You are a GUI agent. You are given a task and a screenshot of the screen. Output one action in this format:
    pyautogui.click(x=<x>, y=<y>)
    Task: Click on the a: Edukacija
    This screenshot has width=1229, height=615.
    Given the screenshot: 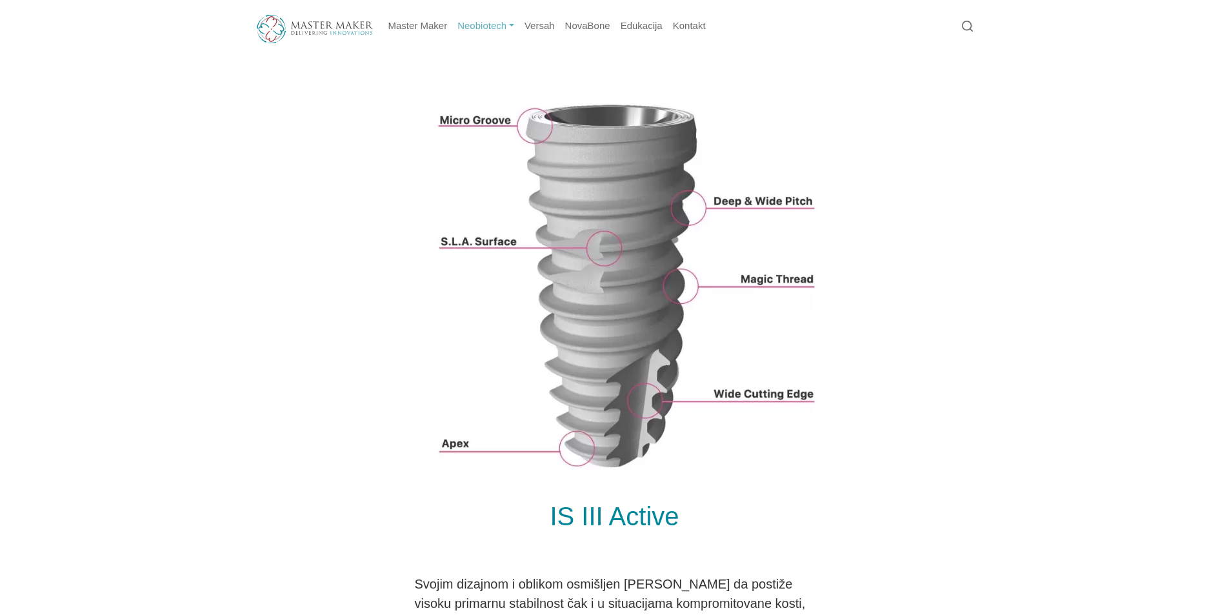 What is the action you would take?
    pyautogui.click(x=641, y=26)
    